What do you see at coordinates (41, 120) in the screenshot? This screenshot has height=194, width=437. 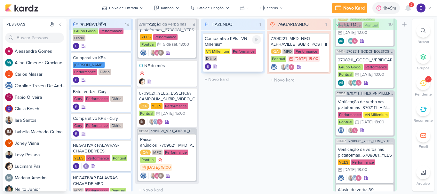 I see `div: I a r a S a n t o s` at bounding box center [41, 120].